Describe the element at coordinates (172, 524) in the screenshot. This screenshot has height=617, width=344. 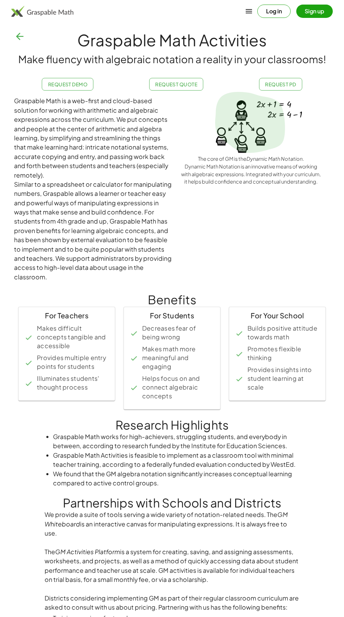
I see `div: We provide a suite of tools serving a wide variety of notation-related needs. The is an interacti...` at that location.